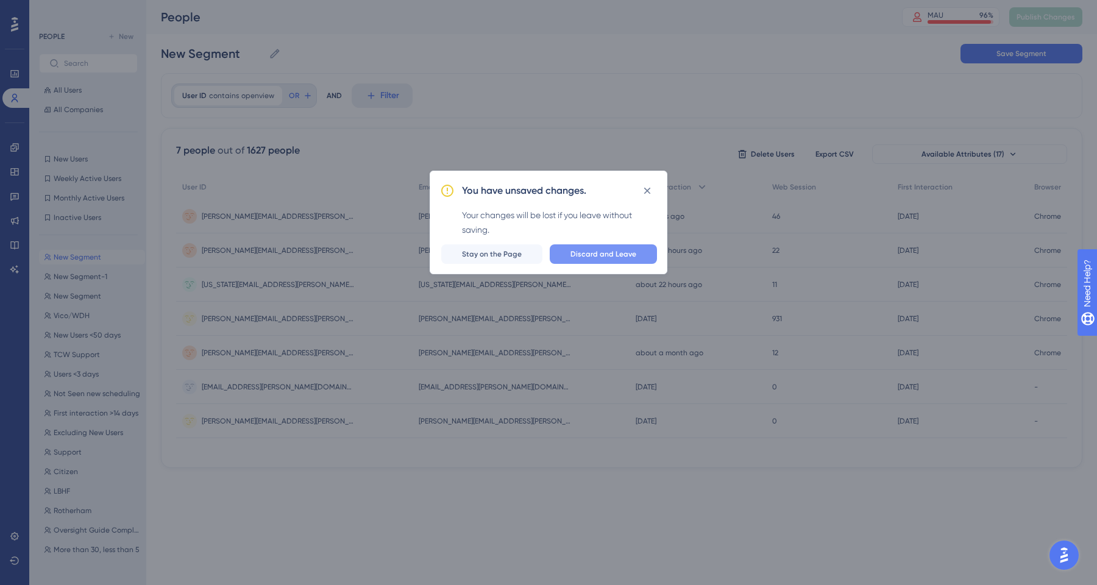 This screenshot has height=585, width=1097. I want to click on span: Need Help?, so click(52, 10).